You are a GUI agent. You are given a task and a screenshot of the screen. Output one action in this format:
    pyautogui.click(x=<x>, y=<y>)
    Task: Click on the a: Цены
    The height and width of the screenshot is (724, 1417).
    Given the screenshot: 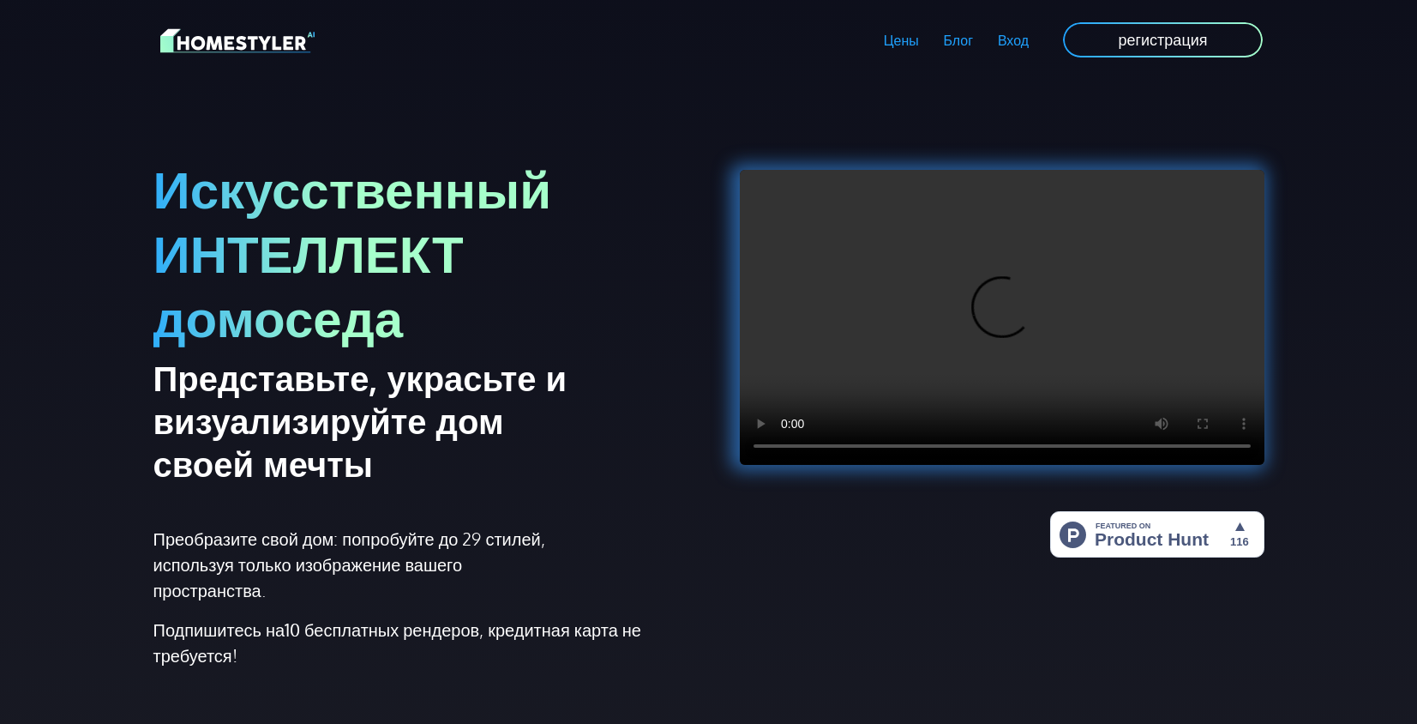 What is the action you would take?
    pyautogui.click(x=901, y=40)
    